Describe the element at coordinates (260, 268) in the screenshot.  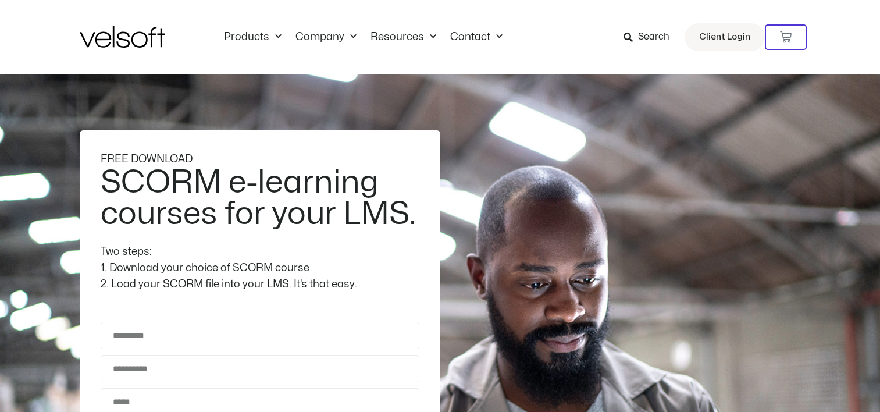
I see `div: 1. Download your choice of SCORM course` at that location.